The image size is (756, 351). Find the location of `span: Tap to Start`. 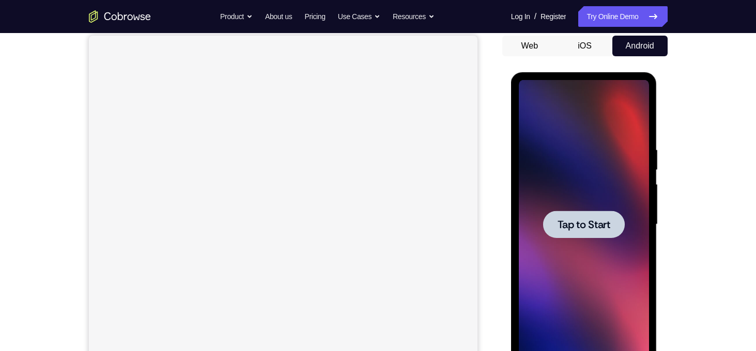

span: Tap to Start is located at coordinates (73, 152).